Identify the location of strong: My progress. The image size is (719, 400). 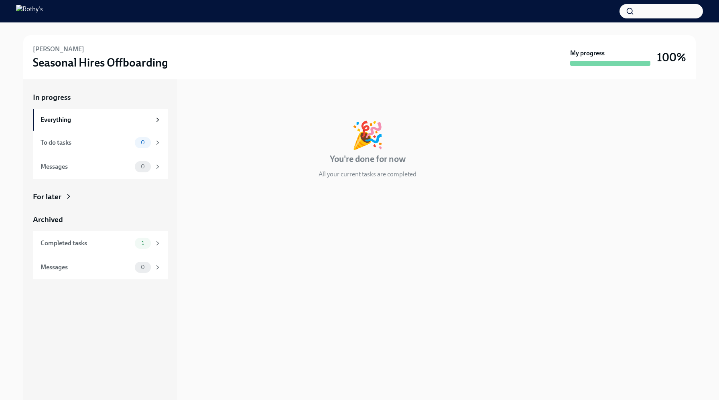
(587, 53).